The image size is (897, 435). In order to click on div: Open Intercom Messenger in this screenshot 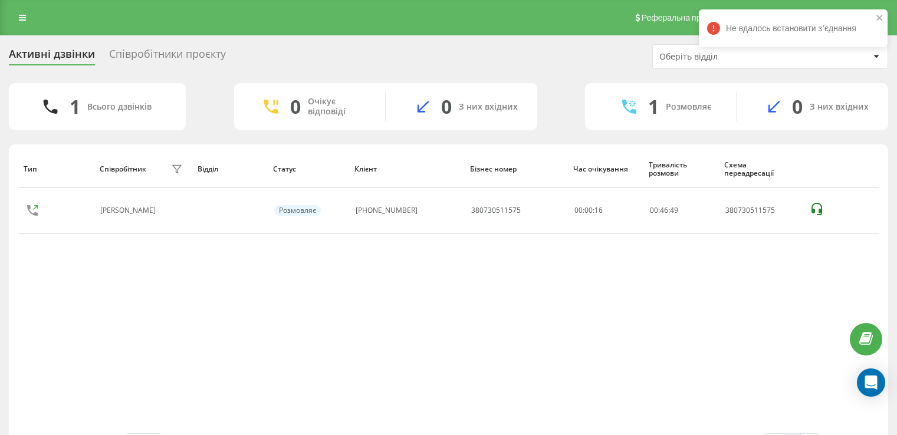, I will do `click(871, 383)`.